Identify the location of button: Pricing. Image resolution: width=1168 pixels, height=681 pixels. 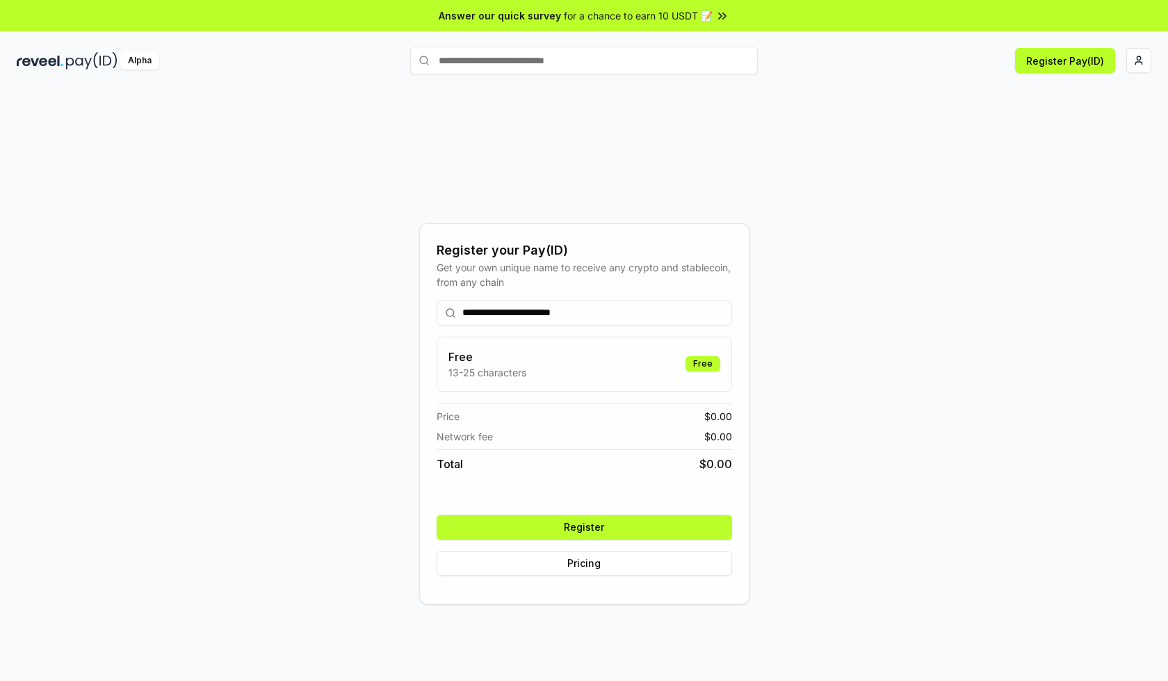
(584, 563).